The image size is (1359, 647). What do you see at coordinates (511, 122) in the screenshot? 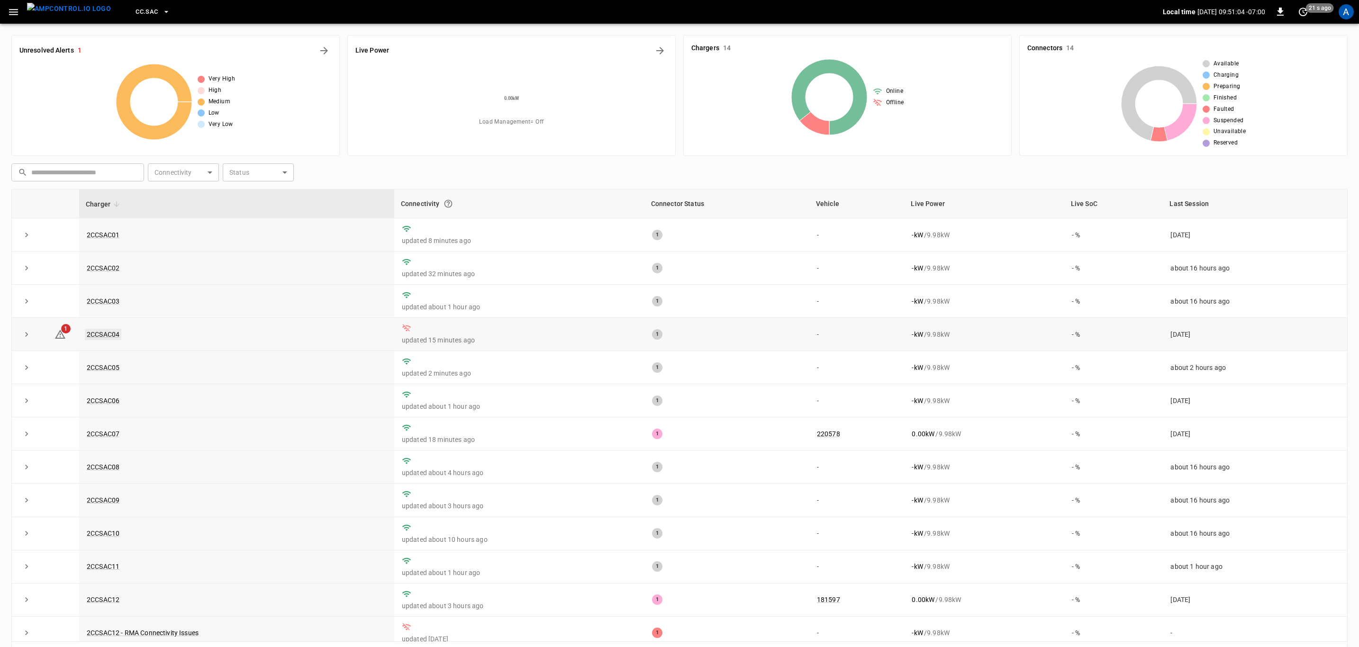
I see `span: Load Management = Off` at bounding box center [511, 122].